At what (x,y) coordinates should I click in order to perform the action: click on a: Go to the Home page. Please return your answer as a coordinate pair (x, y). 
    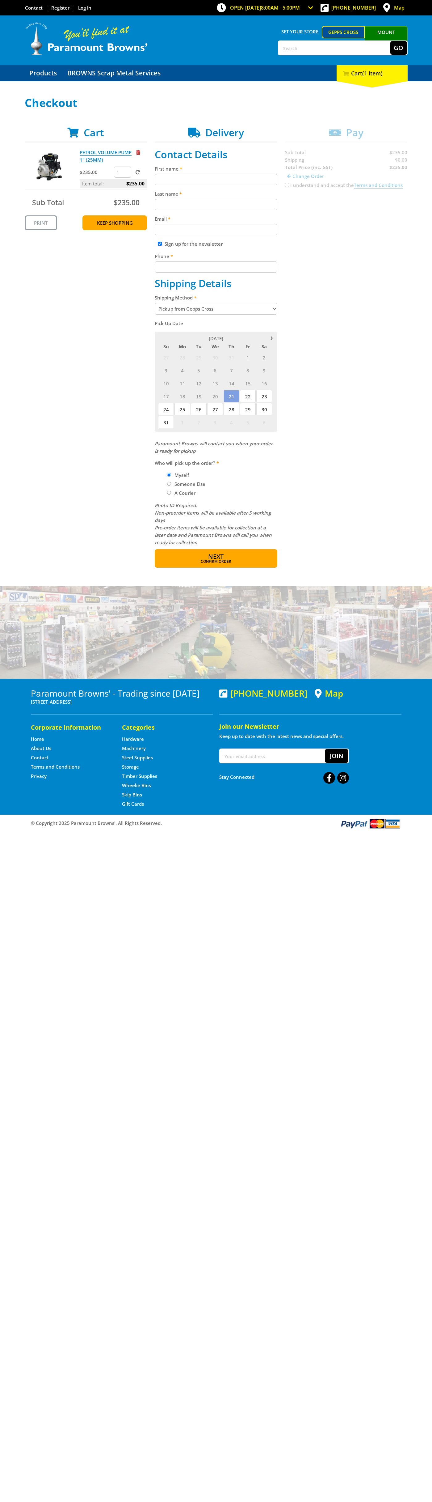
    Looking at the image, I should click on (37, 739).